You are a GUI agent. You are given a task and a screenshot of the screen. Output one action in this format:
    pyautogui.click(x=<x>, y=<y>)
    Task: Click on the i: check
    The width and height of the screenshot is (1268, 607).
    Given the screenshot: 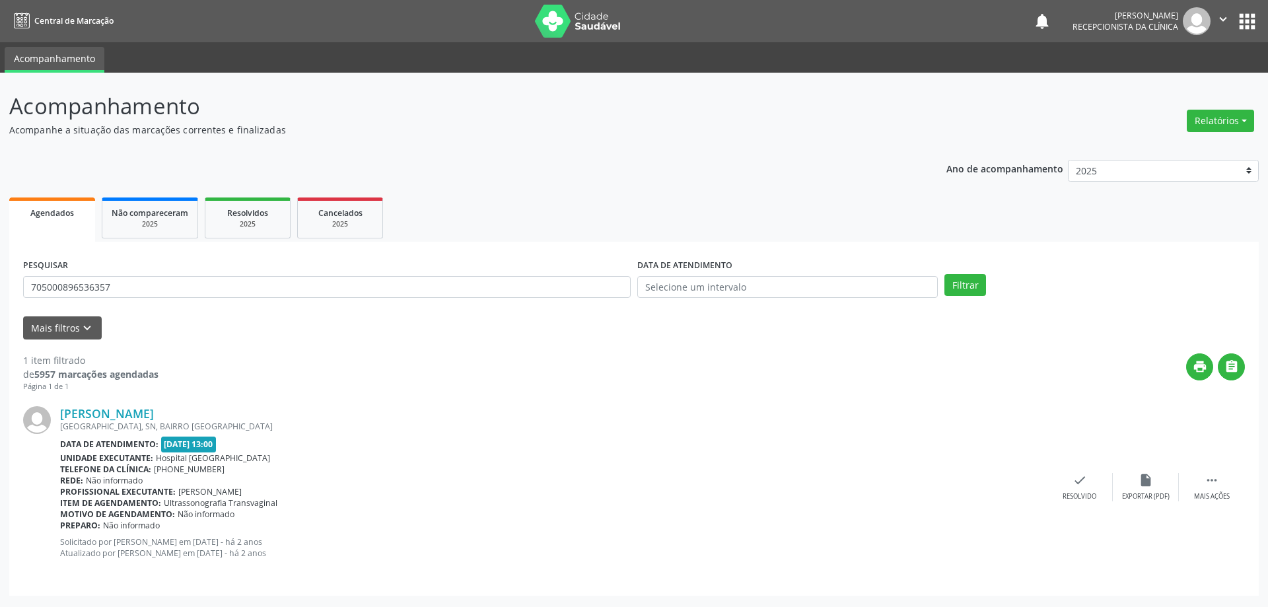 What is the action you would take?
    pyautogui.click(x=1080, y=480)
    